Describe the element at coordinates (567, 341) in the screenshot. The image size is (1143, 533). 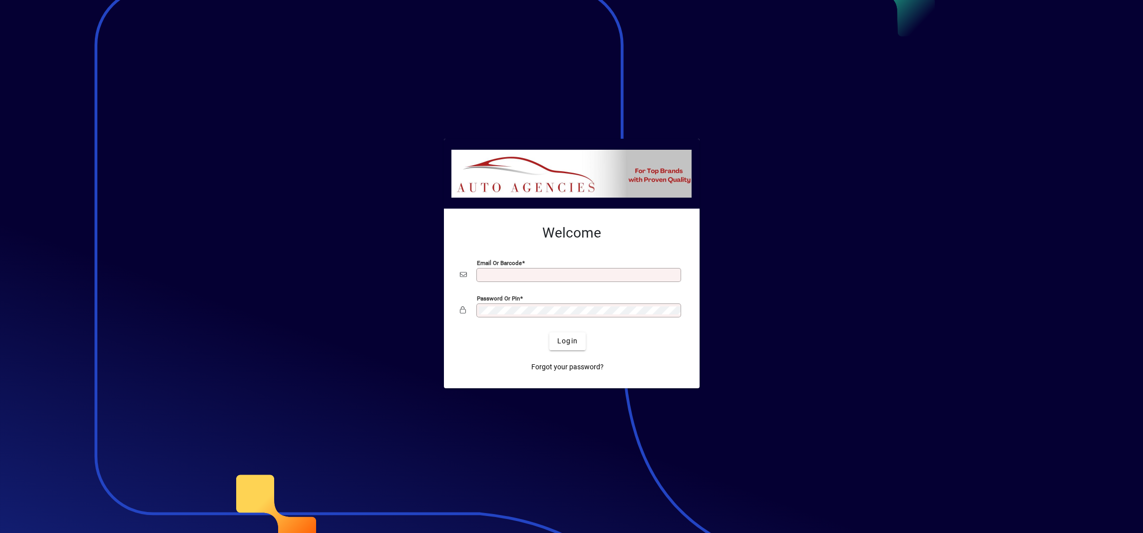
I see `span: Login` at that location.